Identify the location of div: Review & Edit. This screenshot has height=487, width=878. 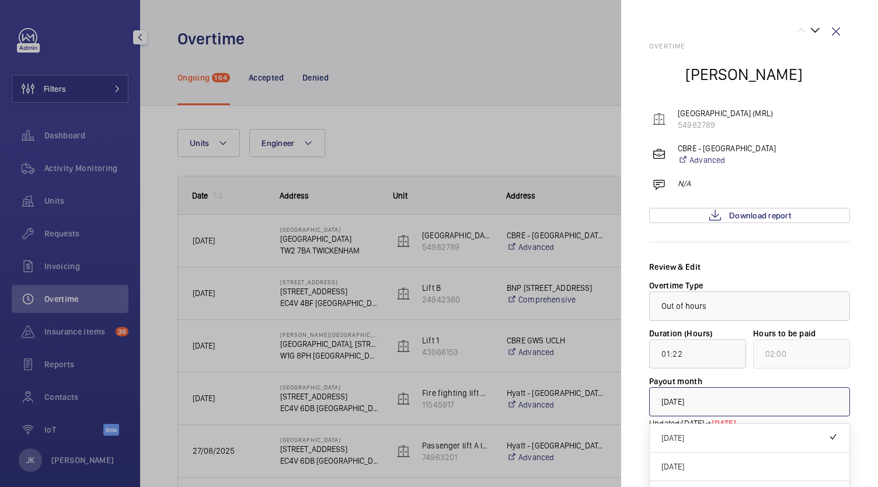
(750, 267).